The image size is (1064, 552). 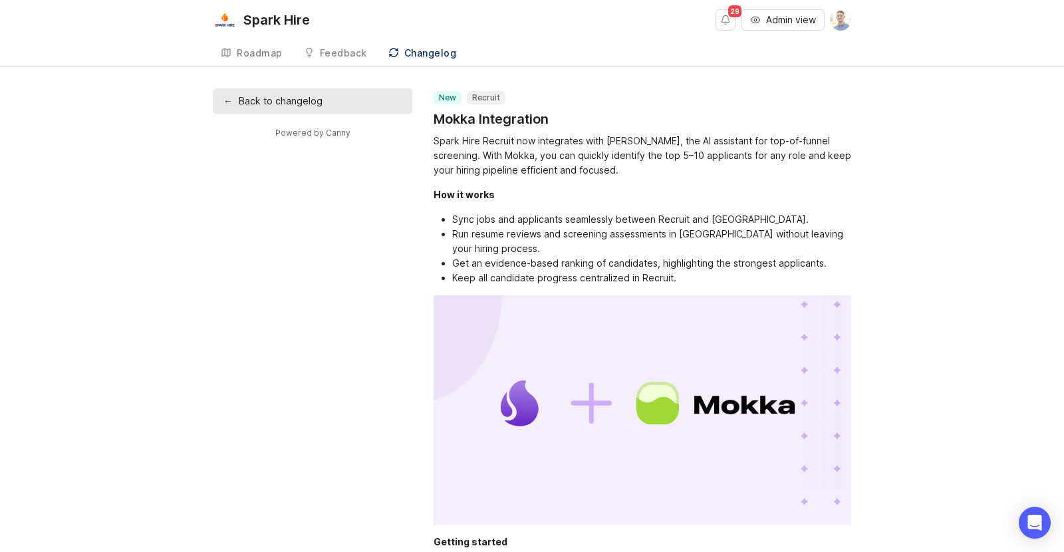 I want to click on span: 29, so click(x=735, y=11).